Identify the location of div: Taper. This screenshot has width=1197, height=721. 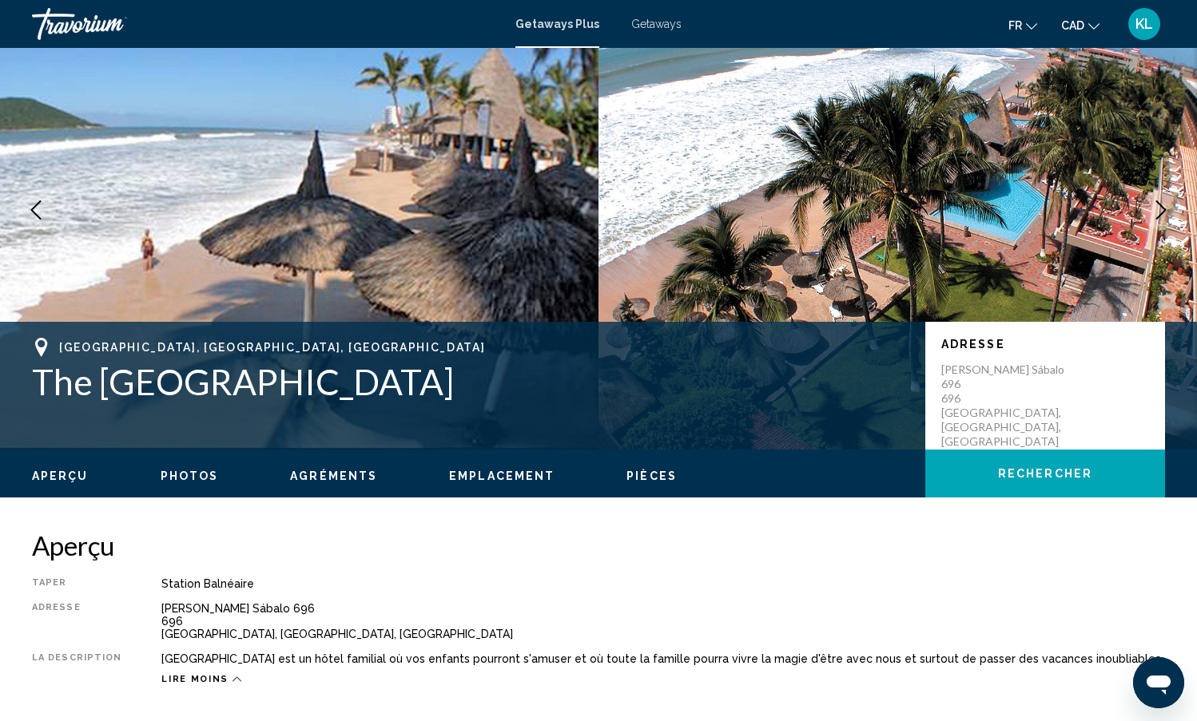
(77, 584).